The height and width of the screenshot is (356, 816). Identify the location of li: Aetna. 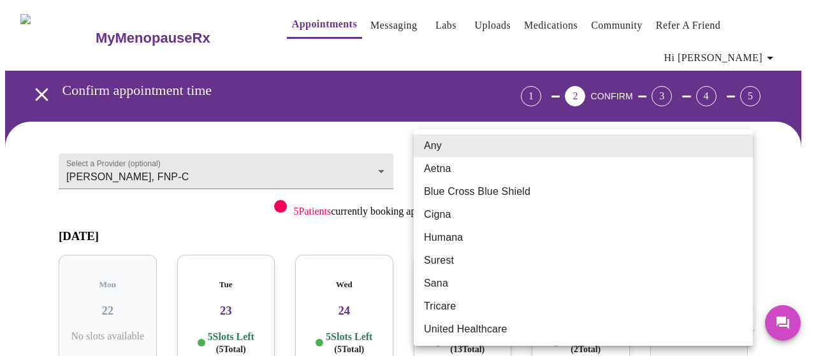
(583, 169).